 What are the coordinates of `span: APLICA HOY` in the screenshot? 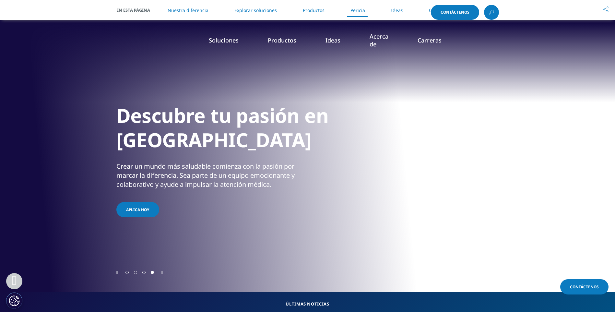 It's located at (138, 209).